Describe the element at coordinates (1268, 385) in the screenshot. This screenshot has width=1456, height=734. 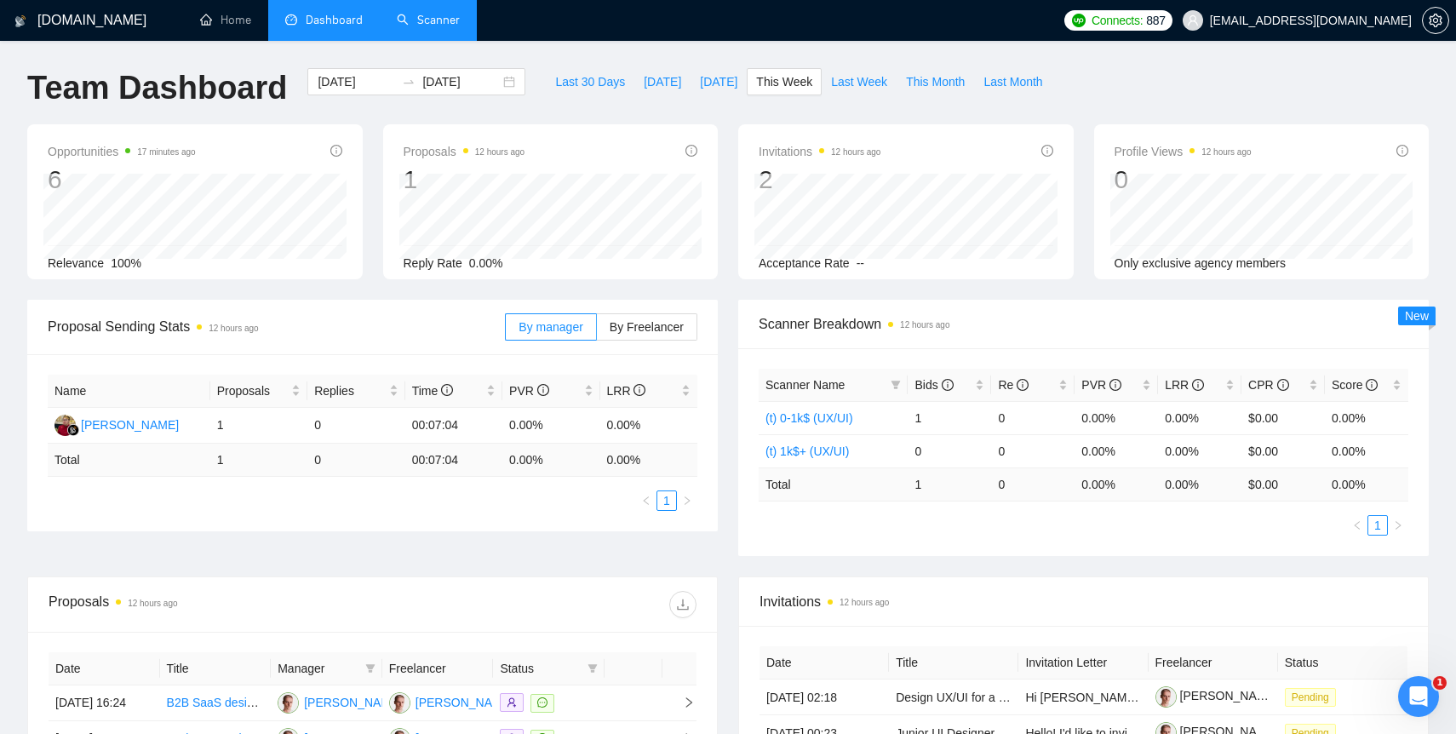
I see `span: CPR` at that location.